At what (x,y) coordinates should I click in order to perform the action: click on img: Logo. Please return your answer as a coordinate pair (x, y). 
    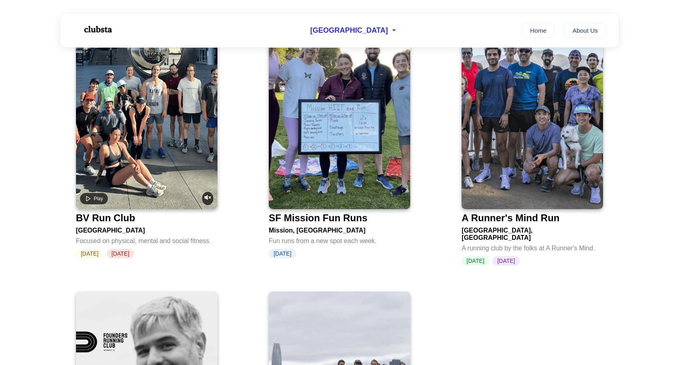
    Looking at the image, I should click on (97, 29).